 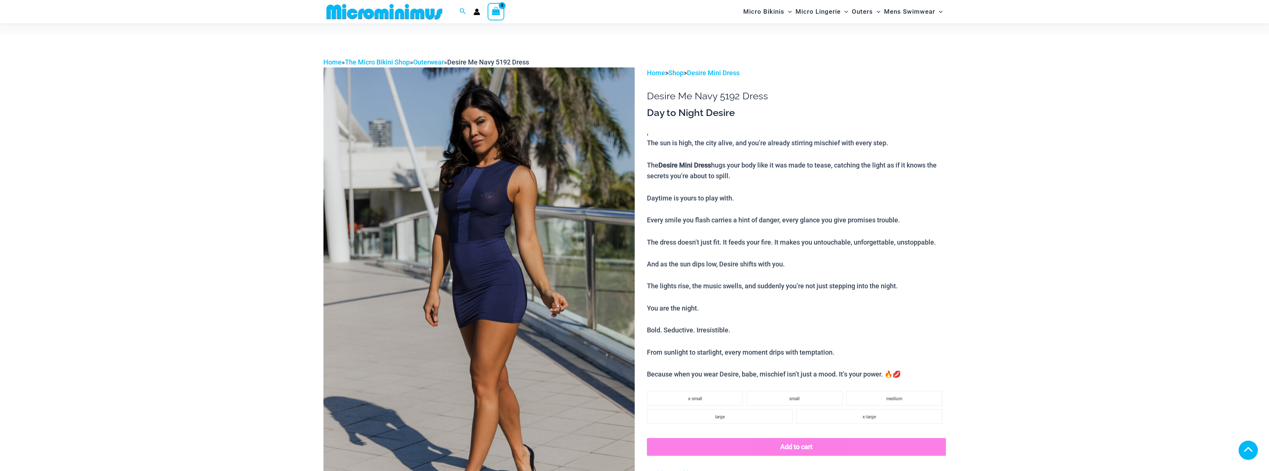 What do you see at coordinates (695, 398) in the screenshot?
I see `li: x-small` at bounding box center [695, 398].